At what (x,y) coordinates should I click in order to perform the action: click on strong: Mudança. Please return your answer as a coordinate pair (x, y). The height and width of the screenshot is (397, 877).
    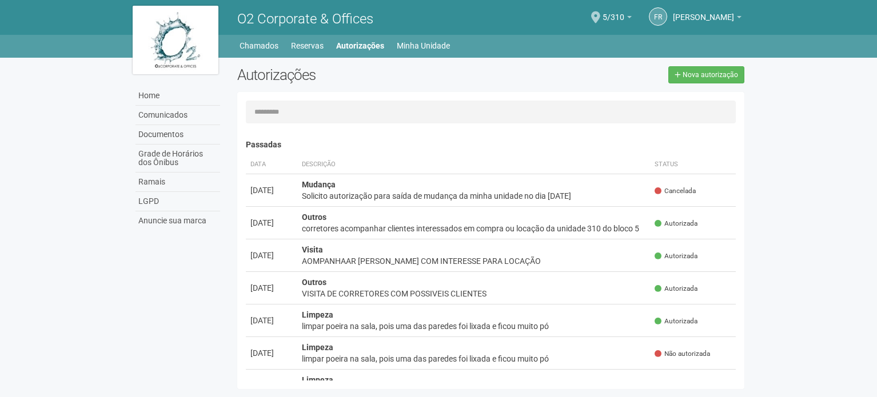
    Looking at the image, I should click on (318, 185).